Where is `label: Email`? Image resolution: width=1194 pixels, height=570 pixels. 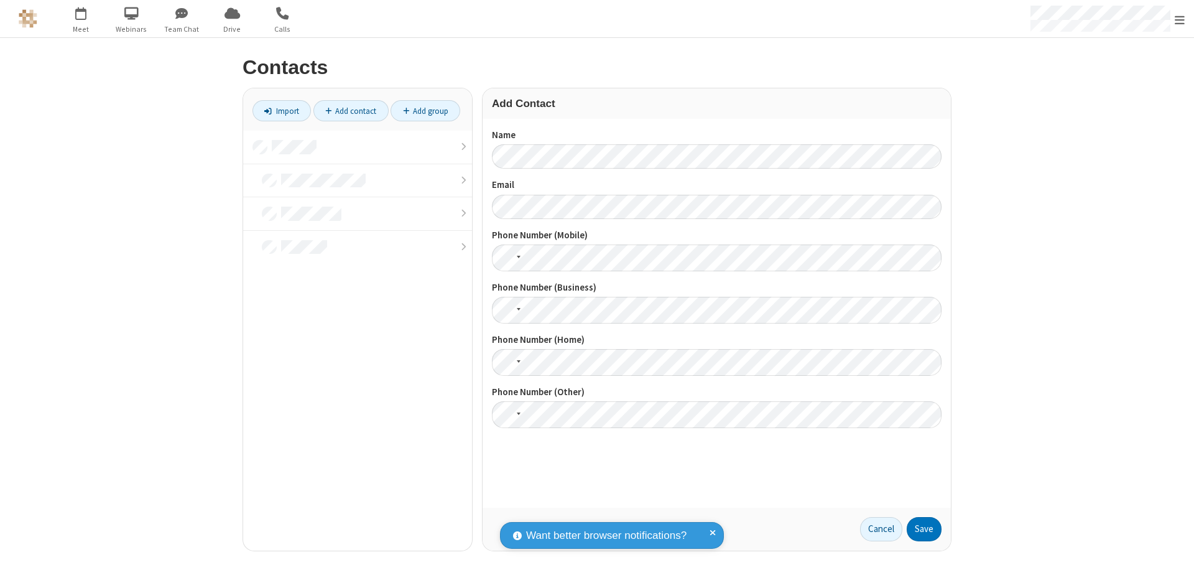 label: Email is located at coordinates (716, 185).